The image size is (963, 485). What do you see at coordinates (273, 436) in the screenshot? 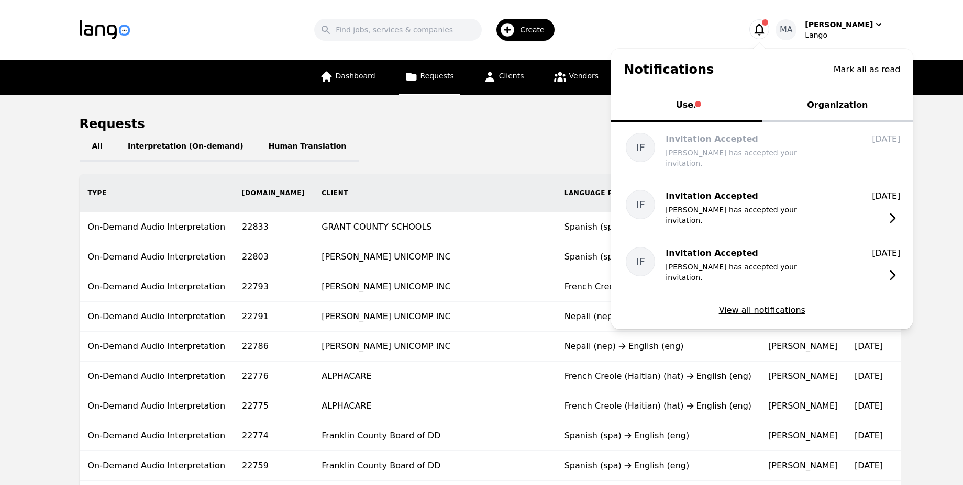
I see `td: 22774` at bounding box center [273, 436].